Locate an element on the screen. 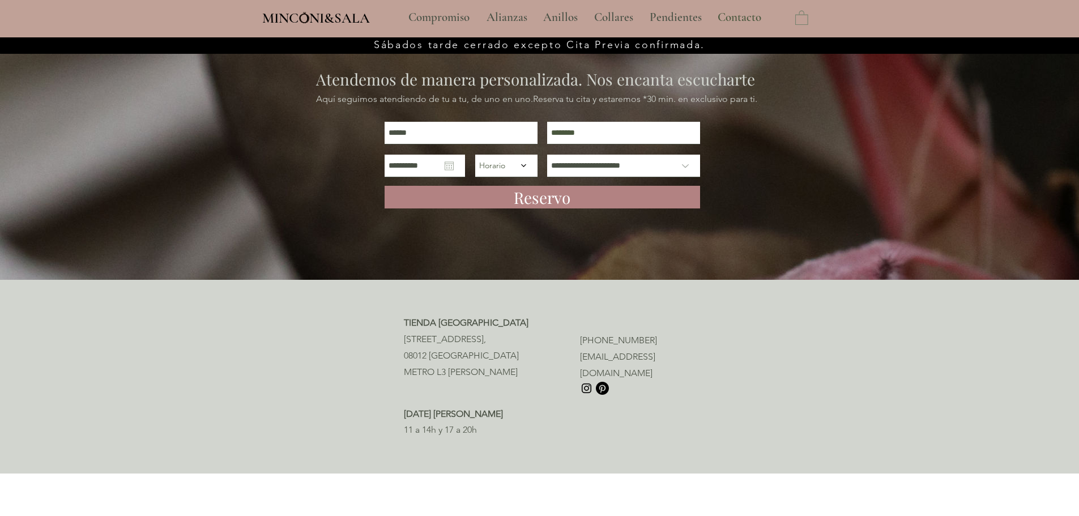  p: Alianzas is located at coordinates (507, 18).